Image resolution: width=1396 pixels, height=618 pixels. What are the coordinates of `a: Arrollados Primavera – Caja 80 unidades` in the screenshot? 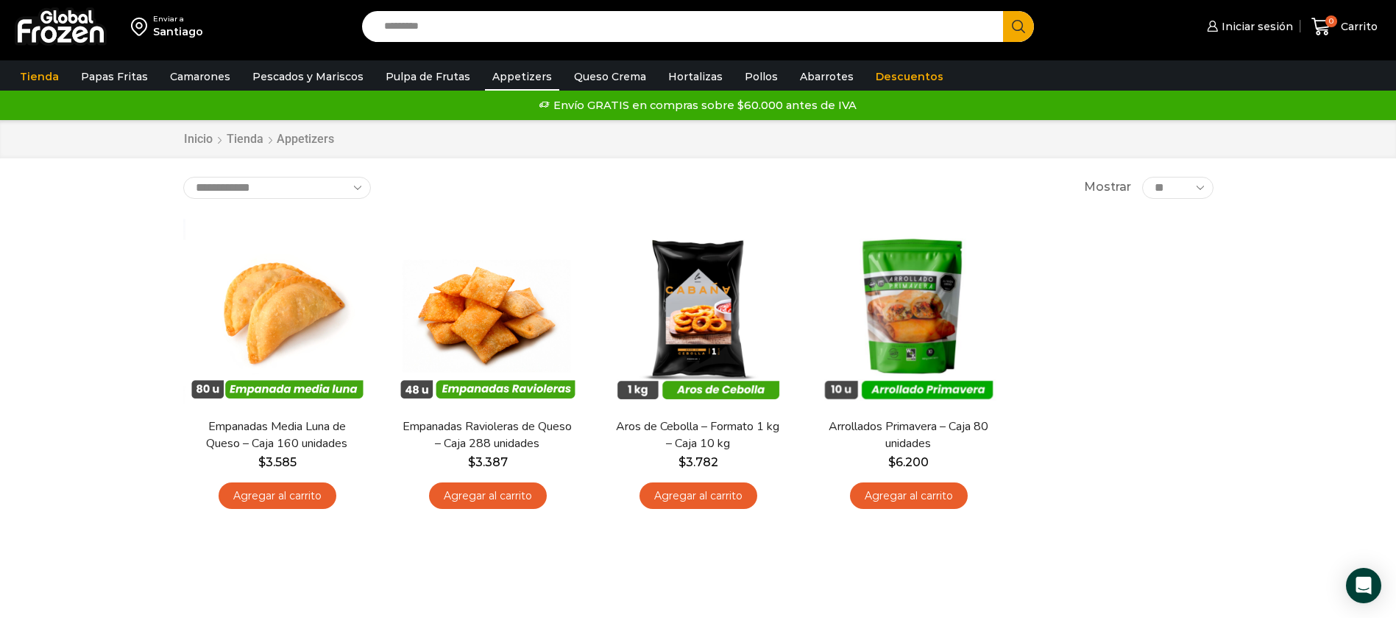 It's located at (908, 435).